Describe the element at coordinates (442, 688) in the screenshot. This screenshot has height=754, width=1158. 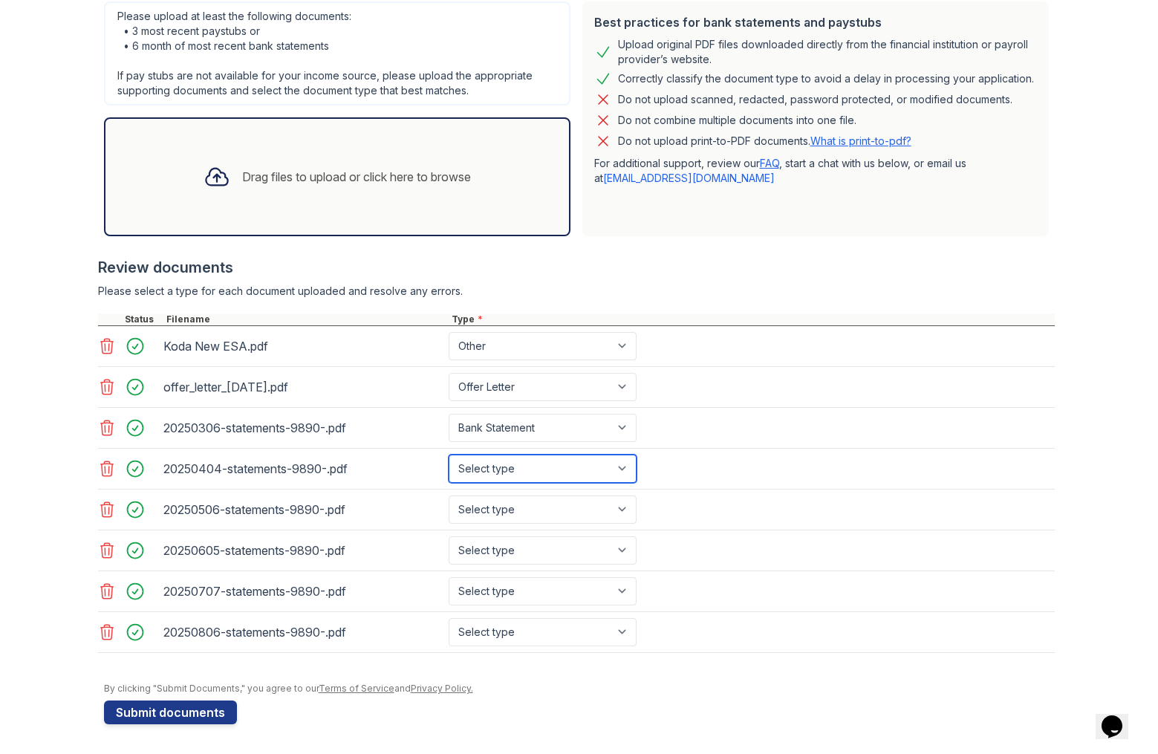
I see `a: Privacy Policy.` at that location.